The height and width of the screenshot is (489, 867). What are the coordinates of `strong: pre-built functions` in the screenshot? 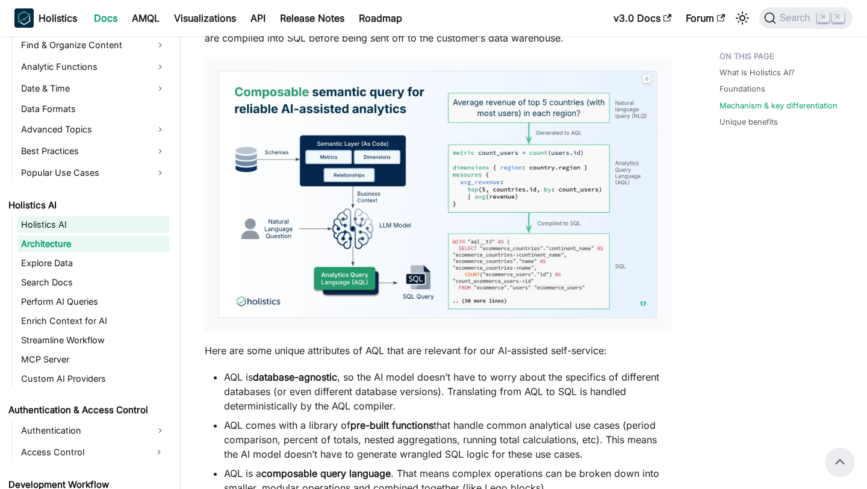 It's located at (392, 425).